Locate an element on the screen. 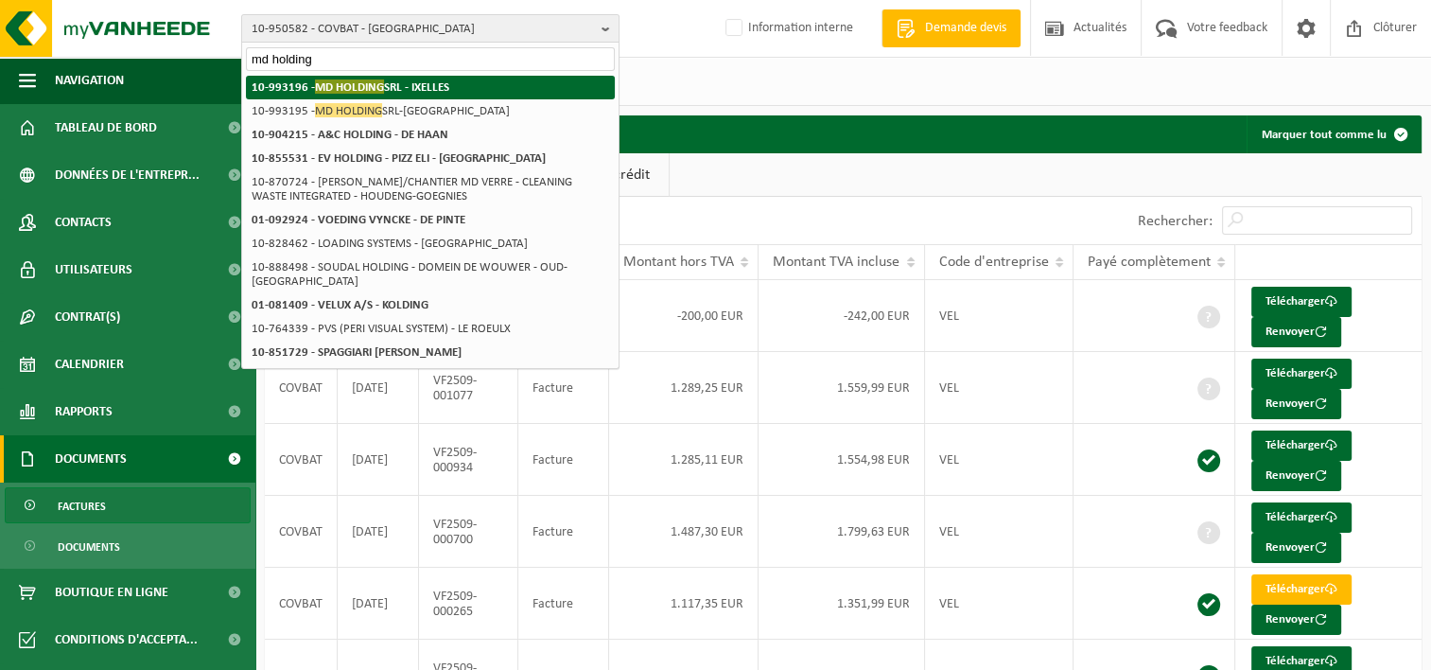  strong: 01-081409 - VELUX A/S - KOLDING is located at coordinates (340, 305).